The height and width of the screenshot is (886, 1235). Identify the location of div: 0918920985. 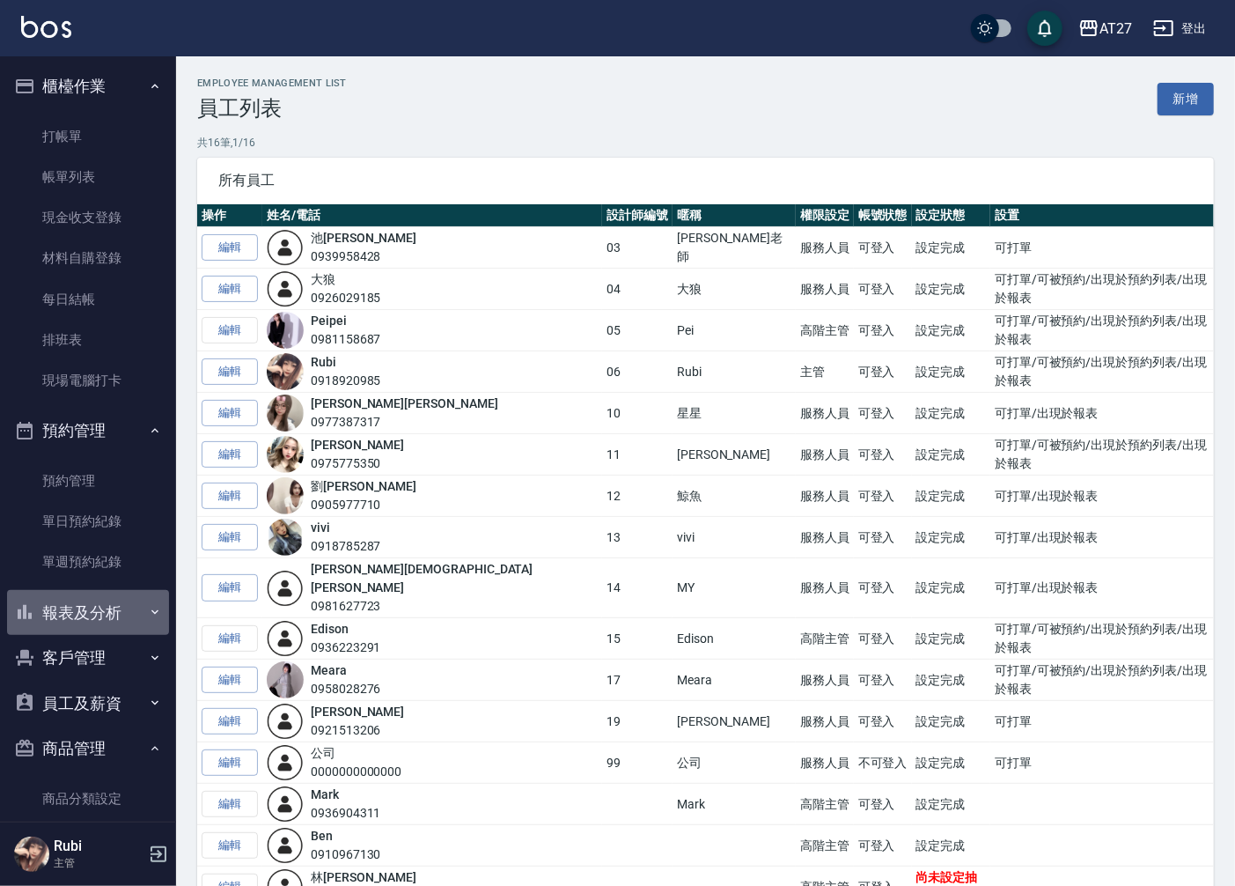
(346, 380).